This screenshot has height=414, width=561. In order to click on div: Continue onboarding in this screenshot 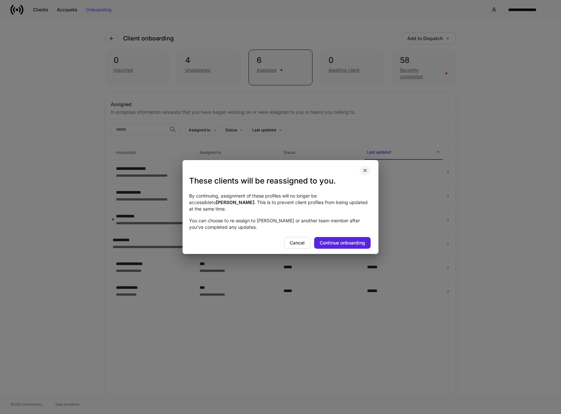, I will do `click(342, 243)`.